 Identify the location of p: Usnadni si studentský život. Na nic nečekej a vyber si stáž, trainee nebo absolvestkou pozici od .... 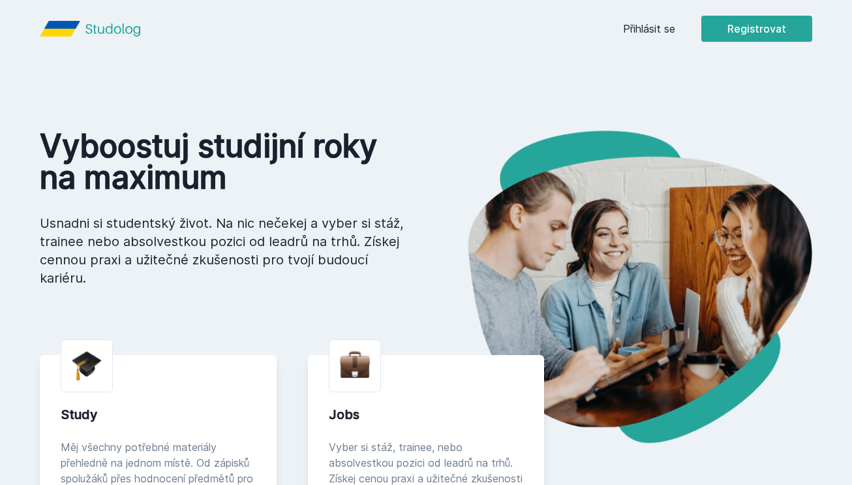
(223, 251).